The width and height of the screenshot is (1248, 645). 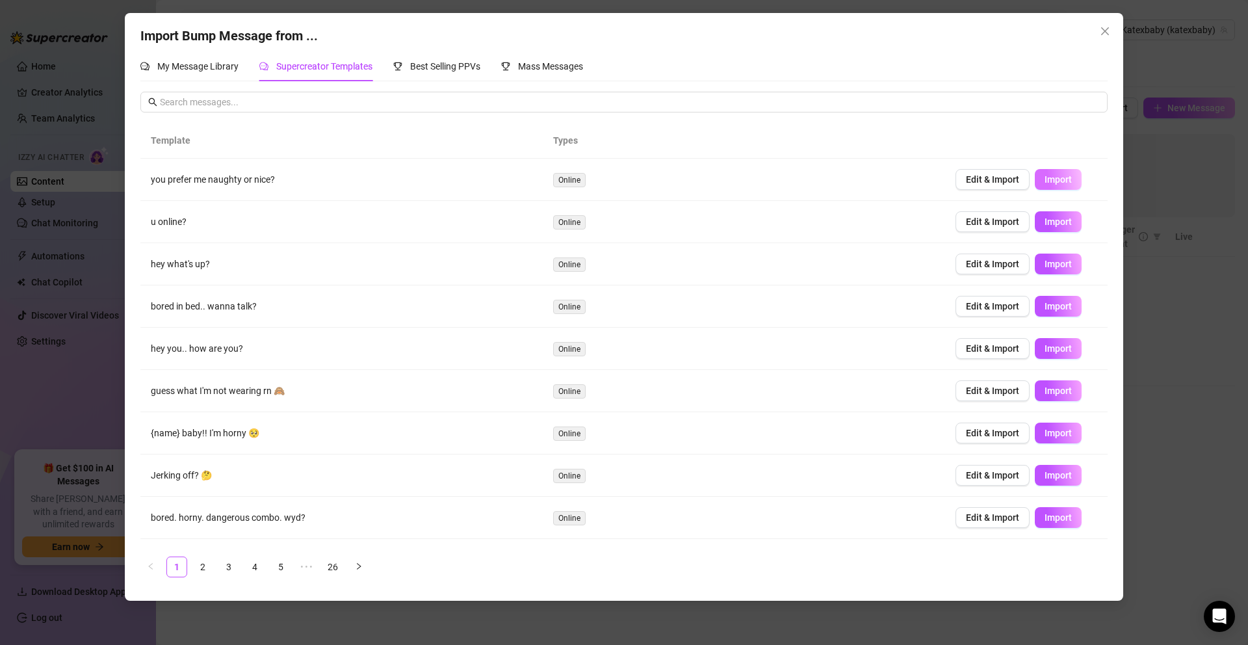 What do you see at coordinates (198, 66) in the screenshot?
I see `span: My Message Library` at bounding box center [198, 66].